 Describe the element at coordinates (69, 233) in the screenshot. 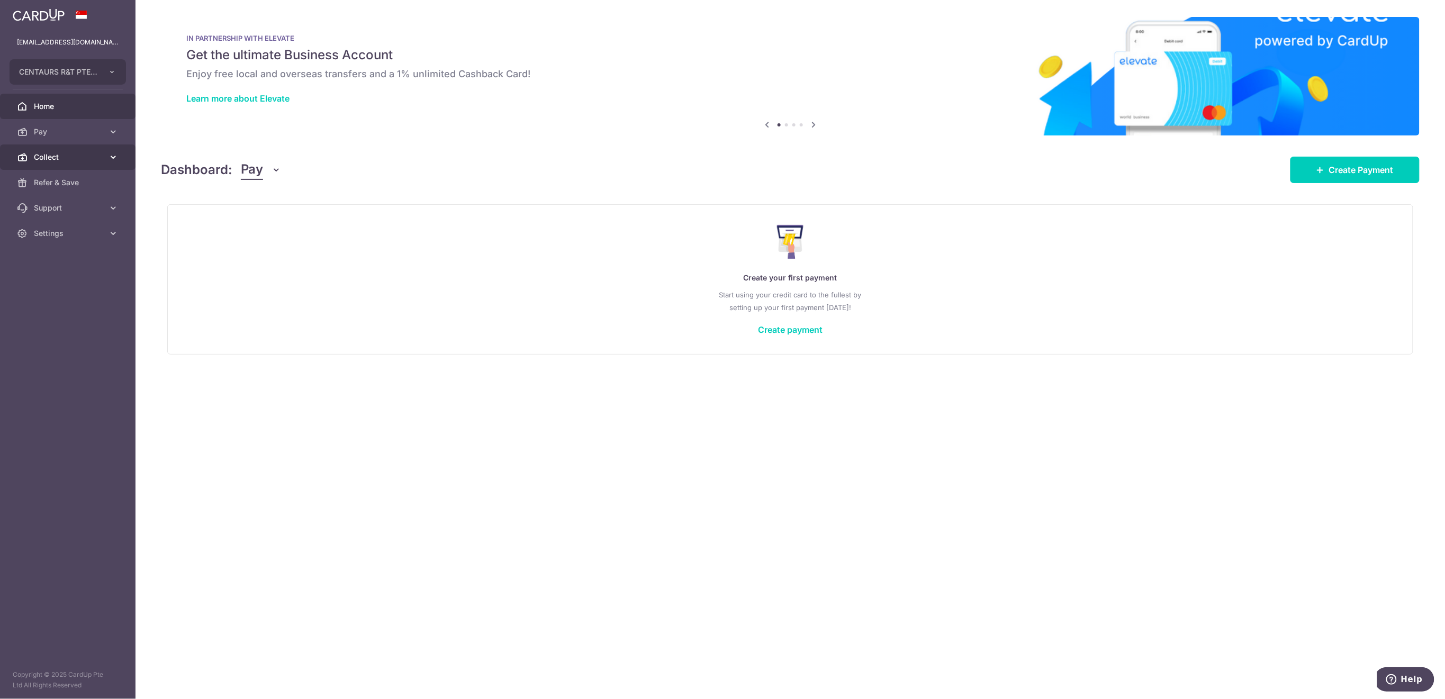

I see `span: Settings` at that location.